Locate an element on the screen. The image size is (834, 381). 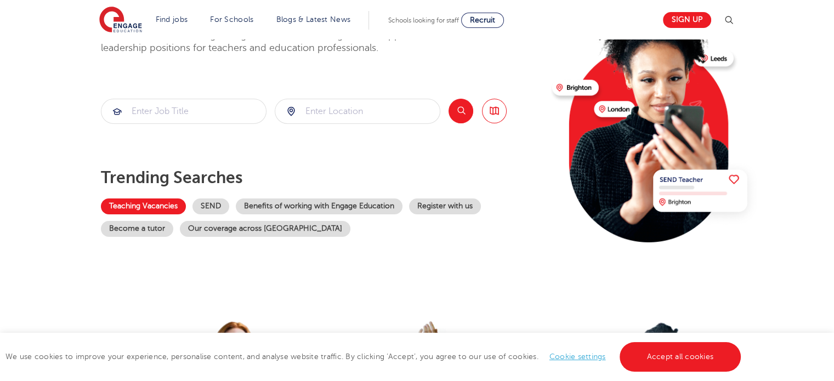
a: Accept all cookies is located at coordinates (681, 357).